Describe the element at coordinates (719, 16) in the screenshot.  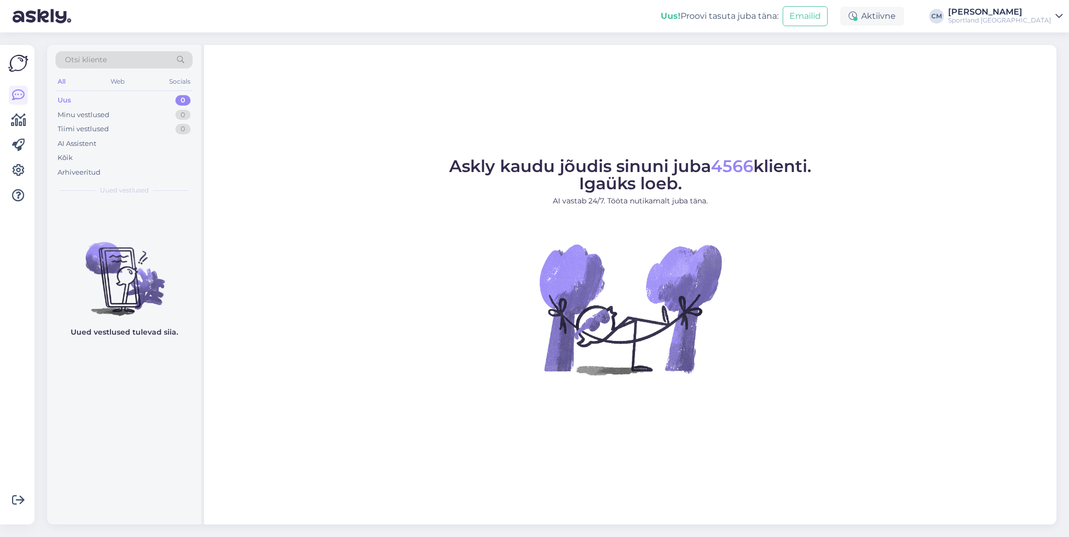
I see `div: Proovi tasuta juba täna:` at that location.